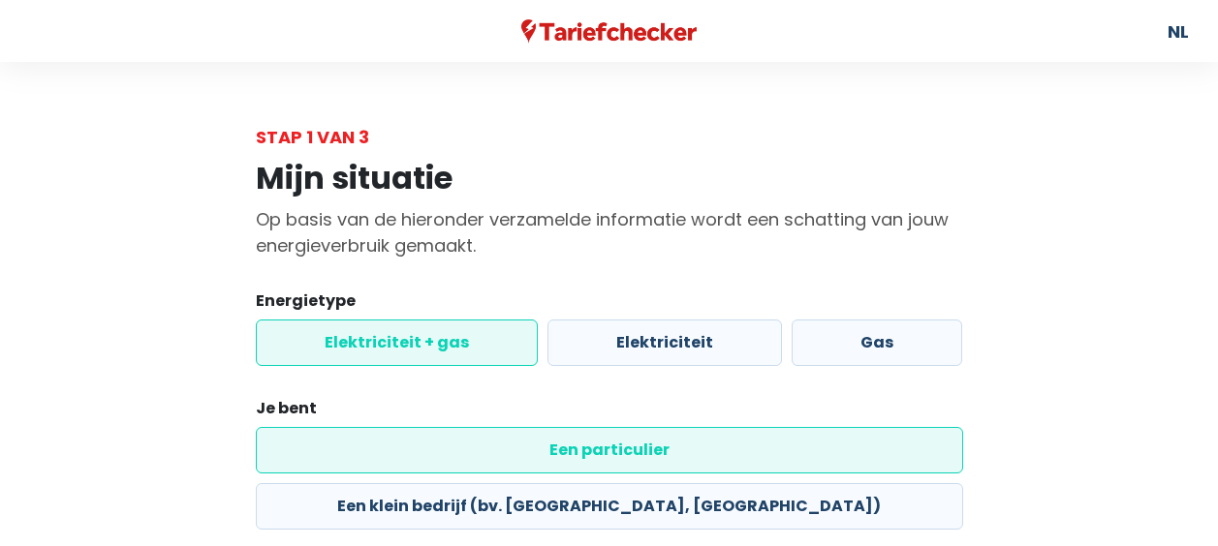 The image size is (1218, 546). Describe the element at coordinates (609, 178) in the screenshot. I see `h1: Mijn situatie` at that location.